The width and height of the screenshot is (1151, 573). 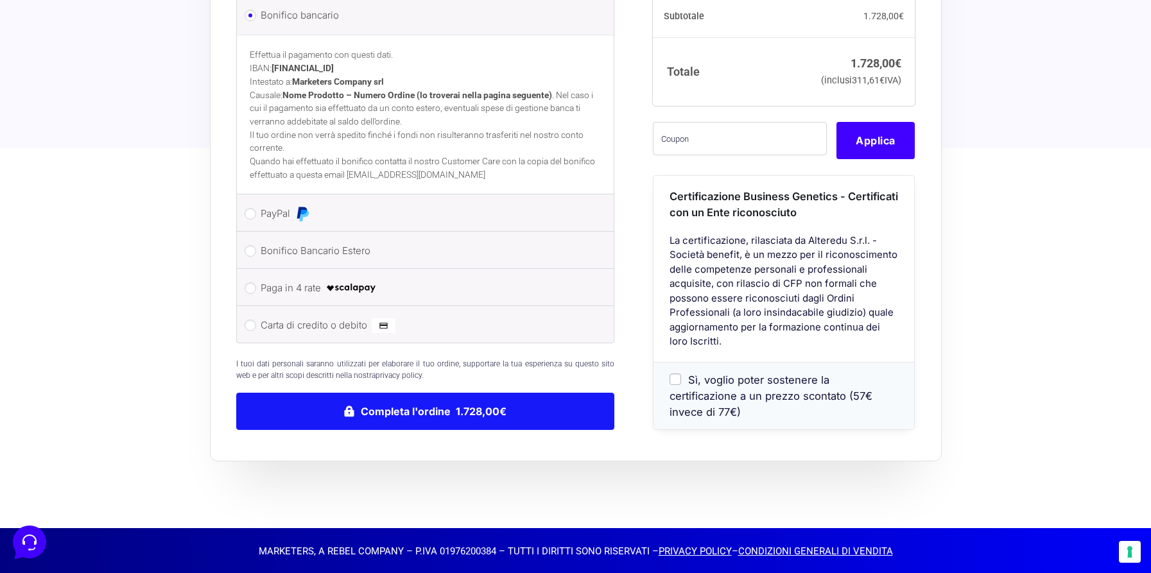 What do you see at coordinates (128, 436) in the screenshot?
I see `p: Messaggi` at bounding box center [128, 436].